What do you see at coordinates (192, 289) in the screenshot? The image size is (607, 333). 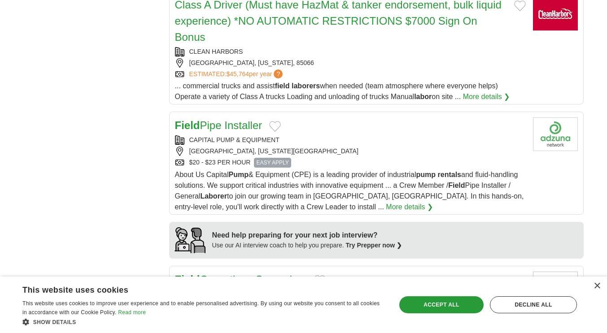 I see `div: This website uses cookies` at bounding box center [192, 289].